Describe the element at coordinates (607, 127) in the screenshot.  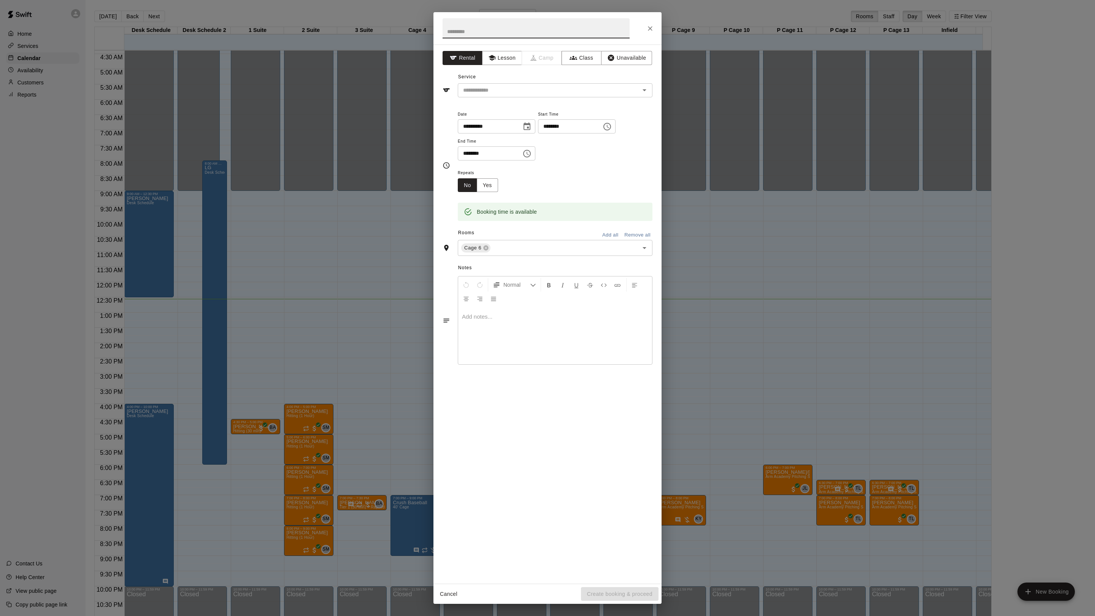
I see `button: Choose time, selected time is 1:30 PM` at that location.